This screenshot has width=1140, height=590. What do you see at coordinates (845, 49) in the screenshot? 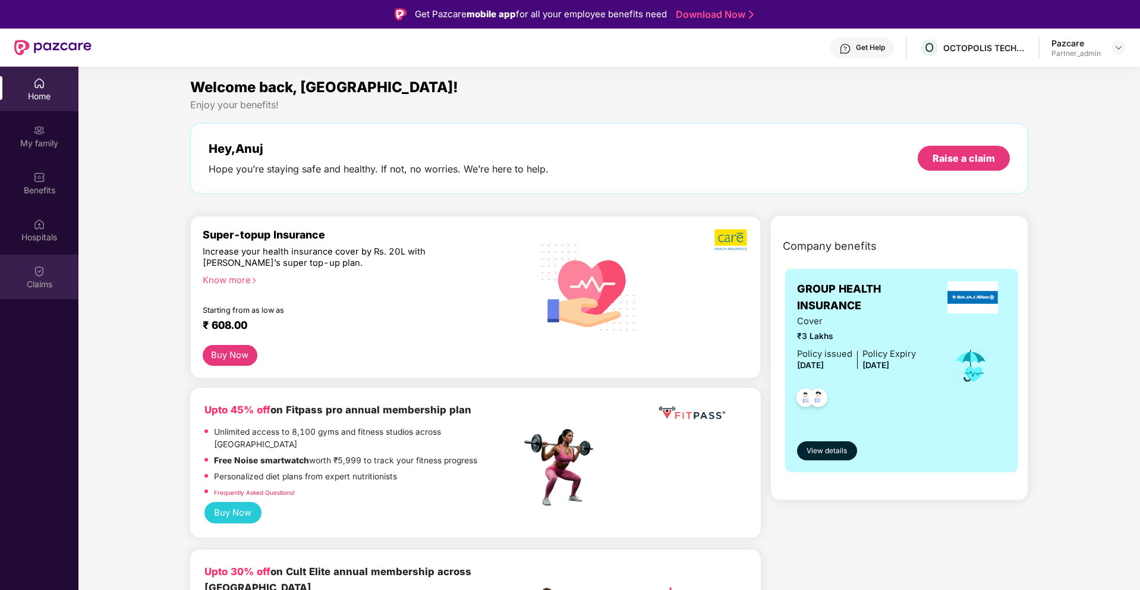
I see `img: svg+xml;base64,PHN2ZyBpZD0iSGVscC0zMngzMiIgeG1sbnM9Imh0dHA6Ly93d3cudzMub3JnLzIwMDAvc3ZnIiB3aWR0aD...` at bounding box center [845, 49].